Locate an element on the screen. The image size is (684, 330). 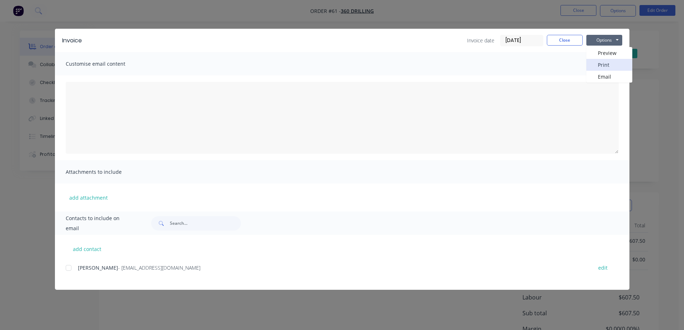
button: add contact is located at coordinates (87, 249).